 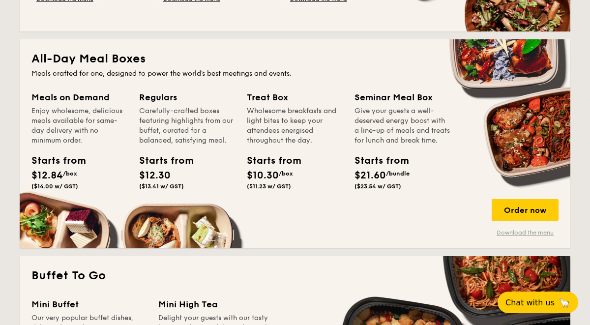 What do you see at coordinates (530, 302) in the screenshot?
I see `span: Chat with us` at bounding box center [530, 302].